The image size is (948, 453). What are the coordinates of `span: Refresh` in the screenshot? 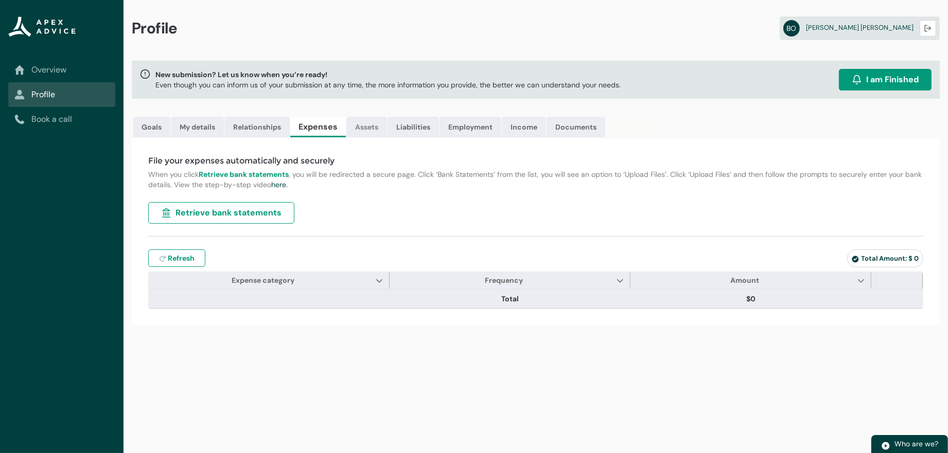 It's located at (181, 258).